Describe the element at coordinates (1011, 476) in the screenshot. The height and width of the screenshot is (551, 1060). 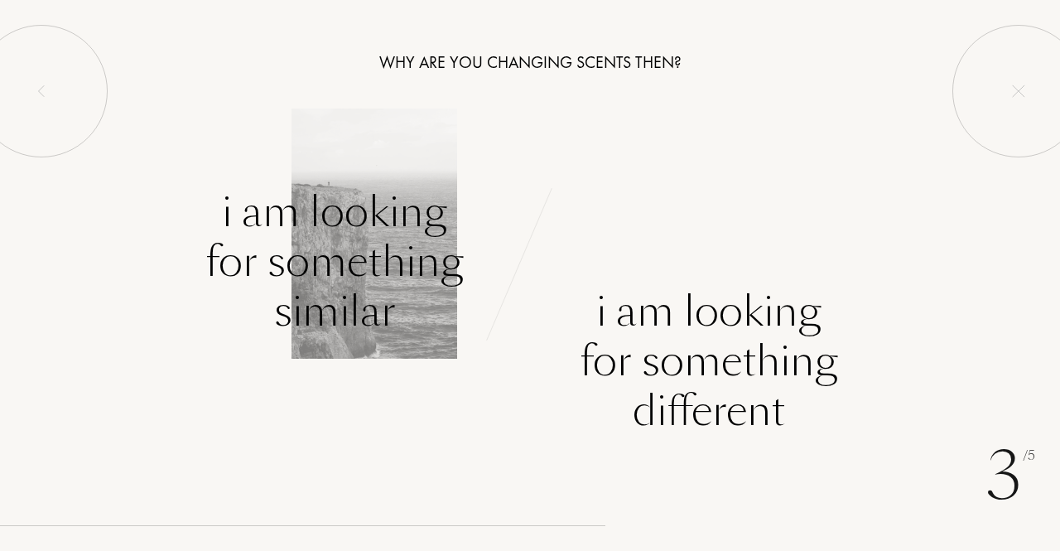
I see `div: 3` at that location.